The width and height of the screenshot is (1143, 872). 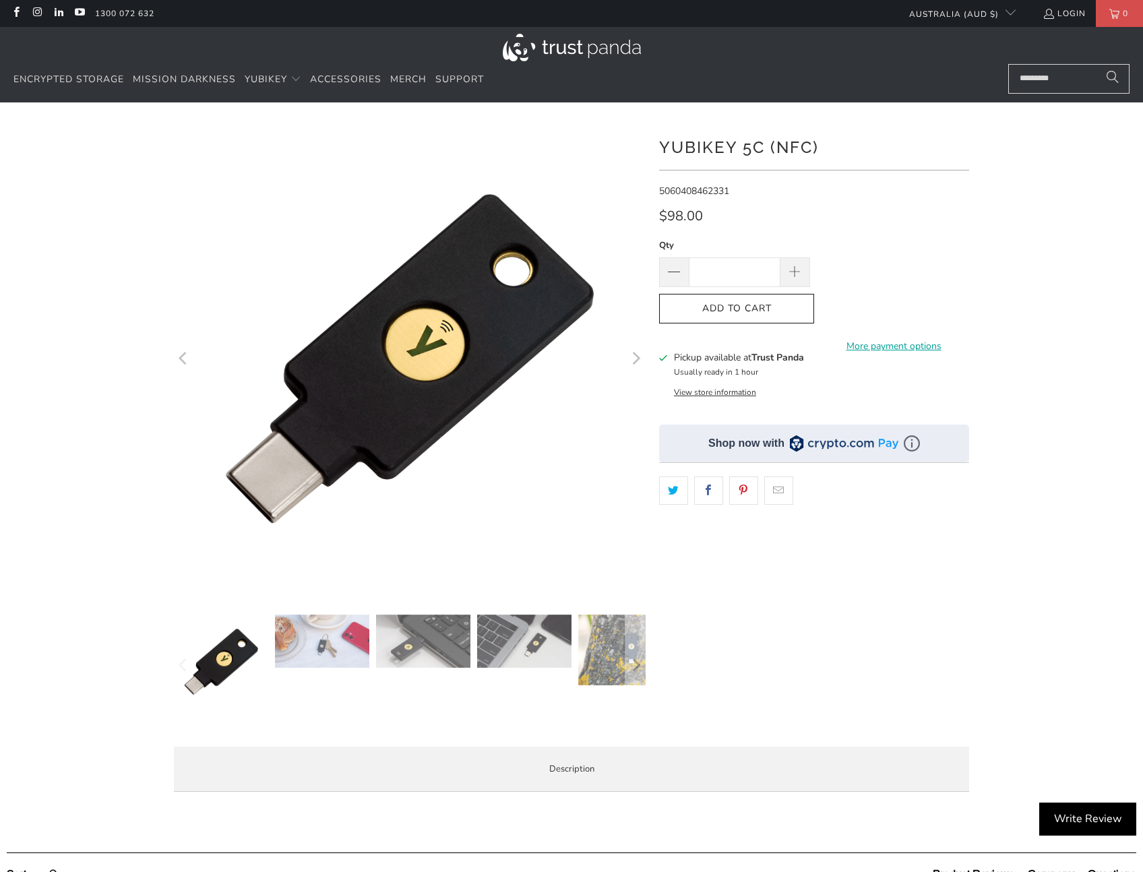 What do you see at coordinates (1087, 819) in the screenshot?
I see `div: Write Review` at bounding box center [1087, 819].